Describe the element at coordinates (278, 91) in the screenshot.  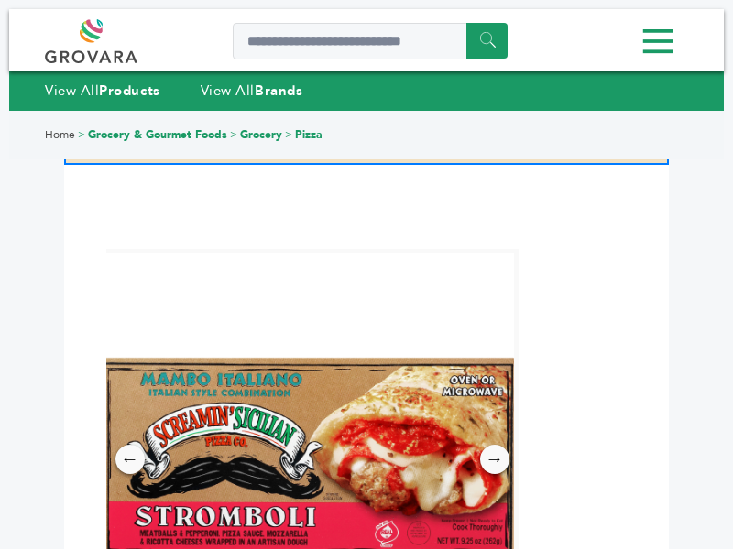
I see `strong: Brands` at that location.